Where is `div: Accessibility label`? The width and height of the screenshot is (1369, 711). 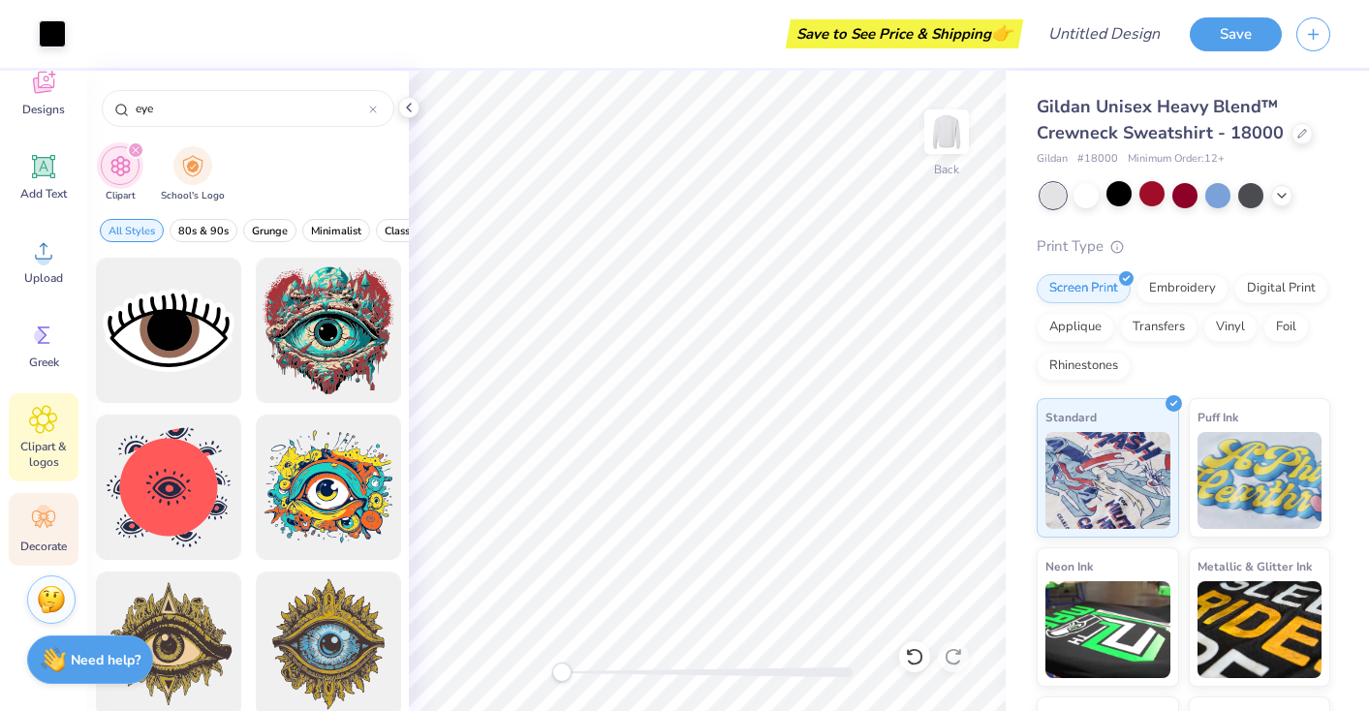
div: Accessibility label is located at coordinates (562, 672).